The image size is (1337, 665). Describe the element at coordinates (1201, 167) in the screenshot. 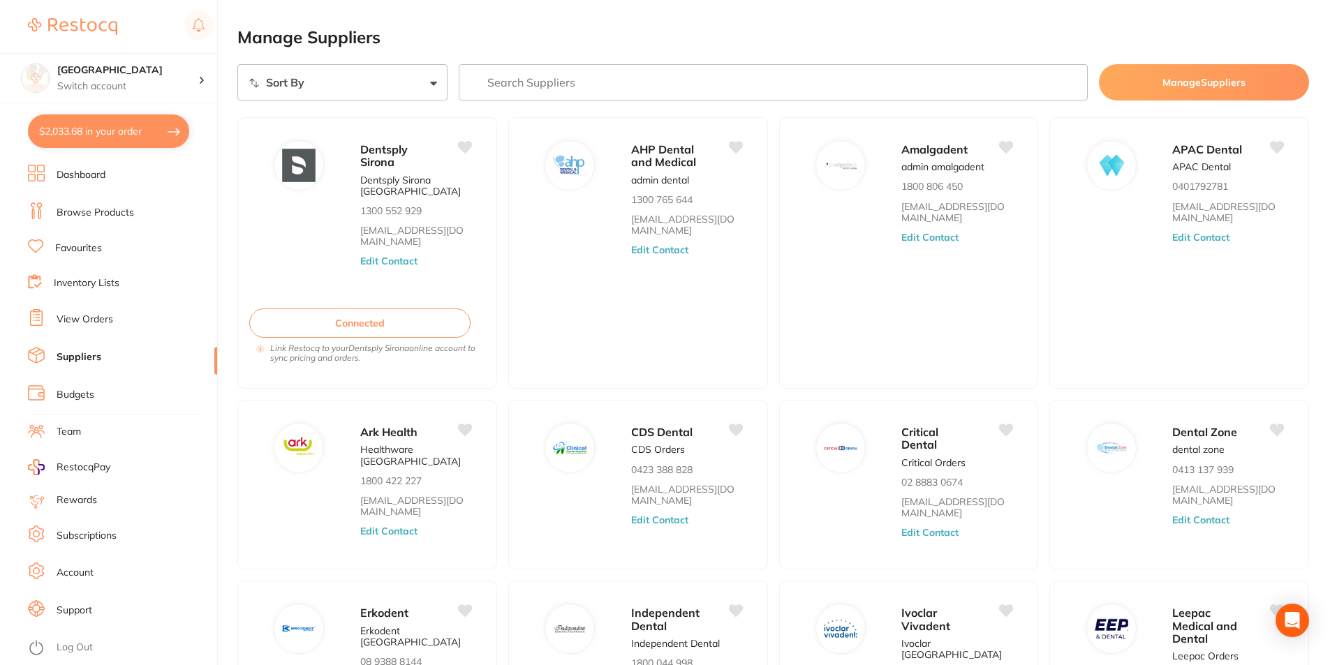

I see `p: APAC Dental` at that location.